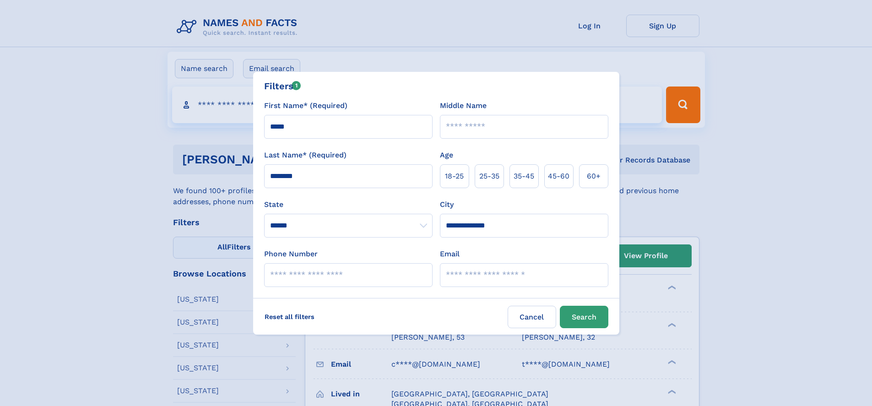 The height and width of the screenshot is (406, 872). What do you see at coordinates (559, 176) in the screenshot?
I see `span: 45‑60` at bounding box center [559, 176].